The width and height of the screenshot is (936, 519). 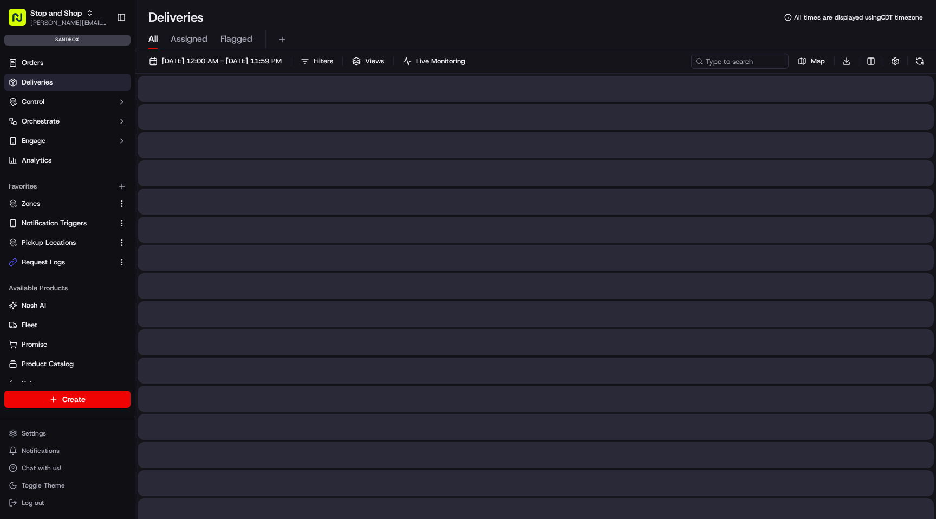 I want to click on a: Orders, so click(x=67, y=63).